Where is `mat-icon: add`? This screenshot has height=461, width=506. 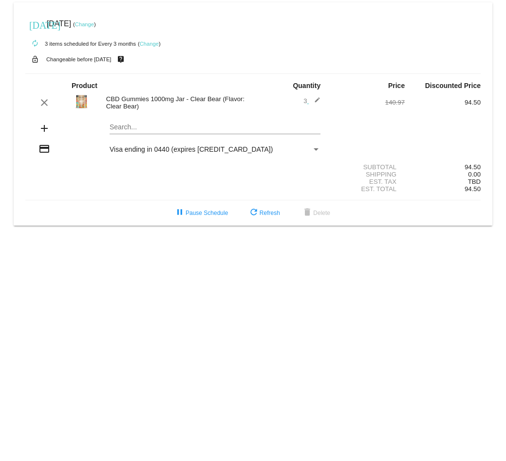
mat-icon: add is located at coordinates (44, 128).